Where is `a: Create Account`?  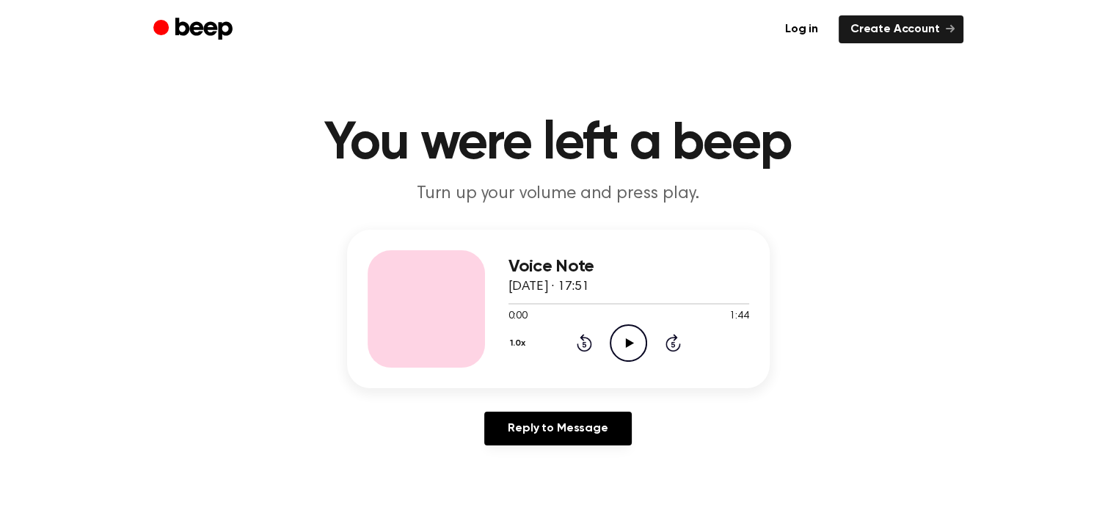
a: Create Account is located at coordinates (901, 29).